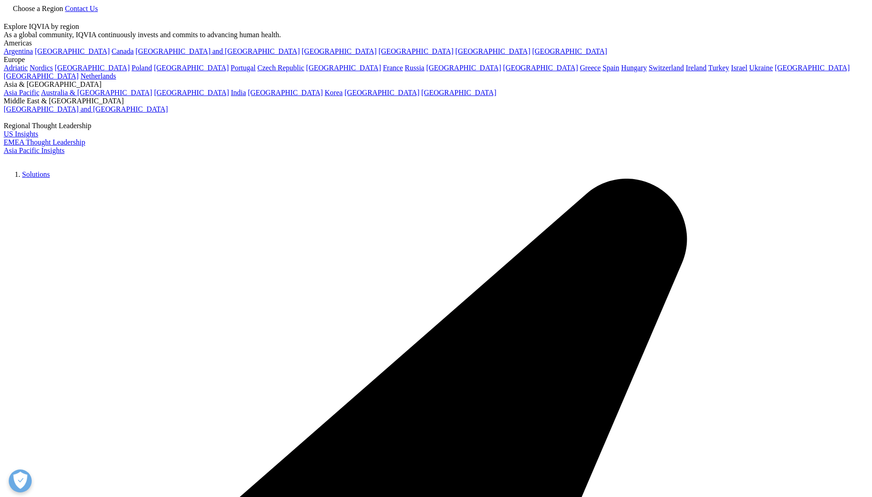 Image resolution: width=872 pixels, height=497 pixels. I want to click on a: India, so click(238, 92).